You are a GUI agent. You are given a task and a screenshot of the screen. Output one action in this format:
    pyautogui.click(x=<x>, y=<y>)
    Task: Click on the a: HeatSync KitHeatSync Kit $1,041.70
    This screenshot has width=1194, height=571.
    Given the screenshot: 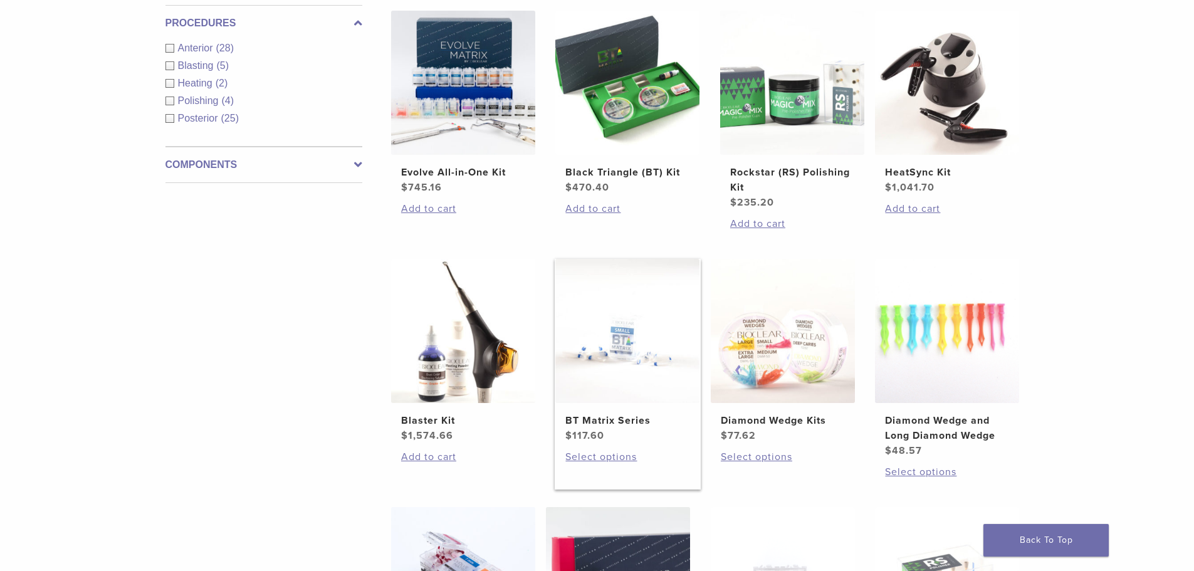 What is the action you would take?
    pyautogui.click(x=947, y=103)
    